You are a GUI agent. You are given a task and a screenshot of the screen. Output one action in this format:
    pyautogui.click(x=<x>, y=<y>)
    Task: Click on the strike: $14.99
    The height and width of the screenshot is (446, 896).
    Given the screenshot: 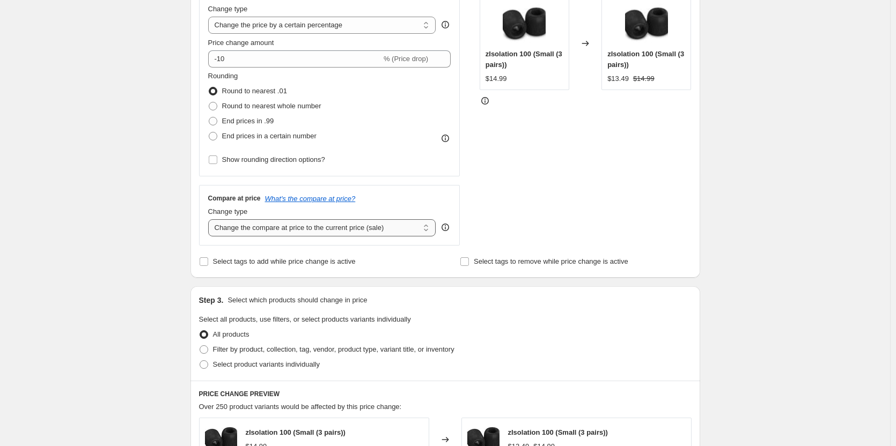 What is the action you would take?
    pyautogui.click(x=644, y=79)
    